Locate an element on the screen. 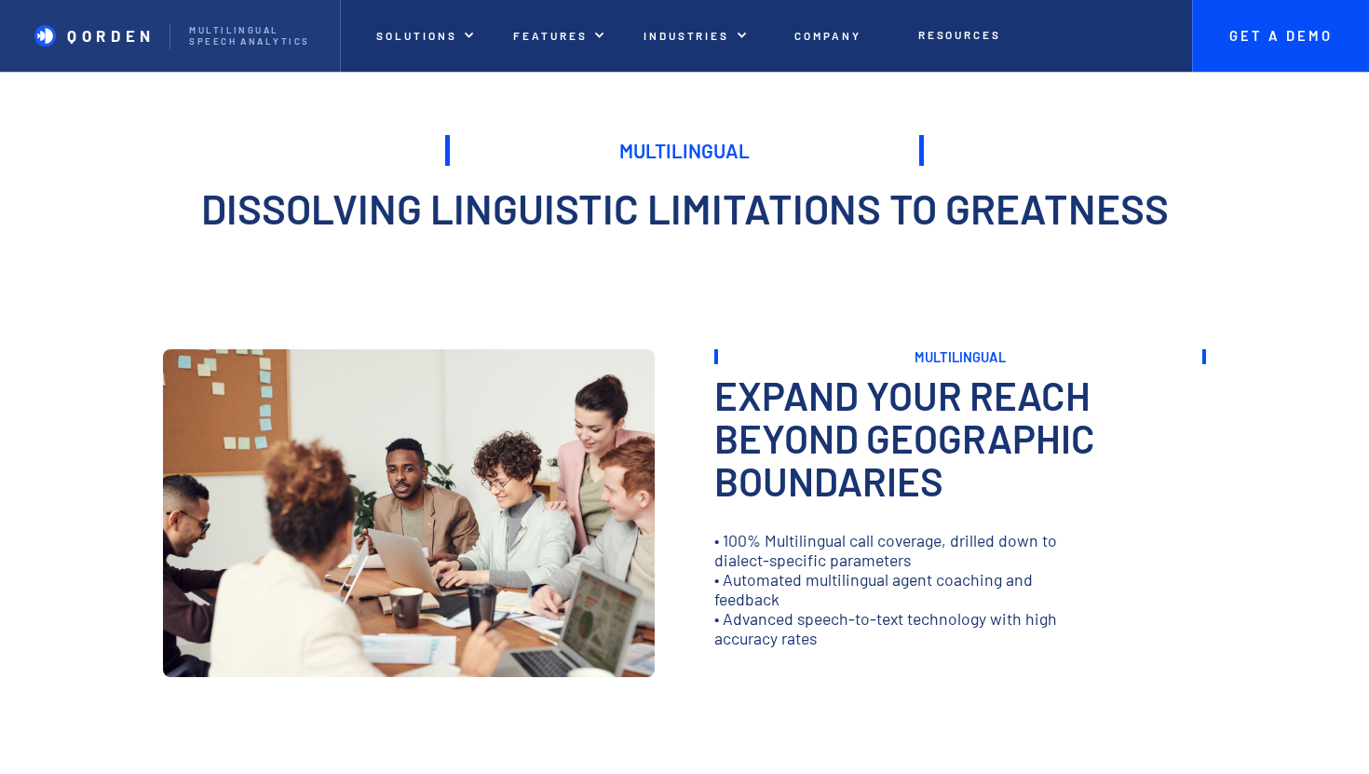 The image size is (1369, 774). p: Solutions is located at coordinates (416, 35).